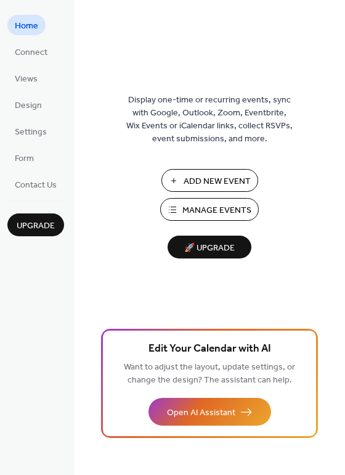 The image size is (345, 475). What do you see at coordinates (27, 26) in the screenshot?
I see `span: Home` at bounding box center [27, 26].